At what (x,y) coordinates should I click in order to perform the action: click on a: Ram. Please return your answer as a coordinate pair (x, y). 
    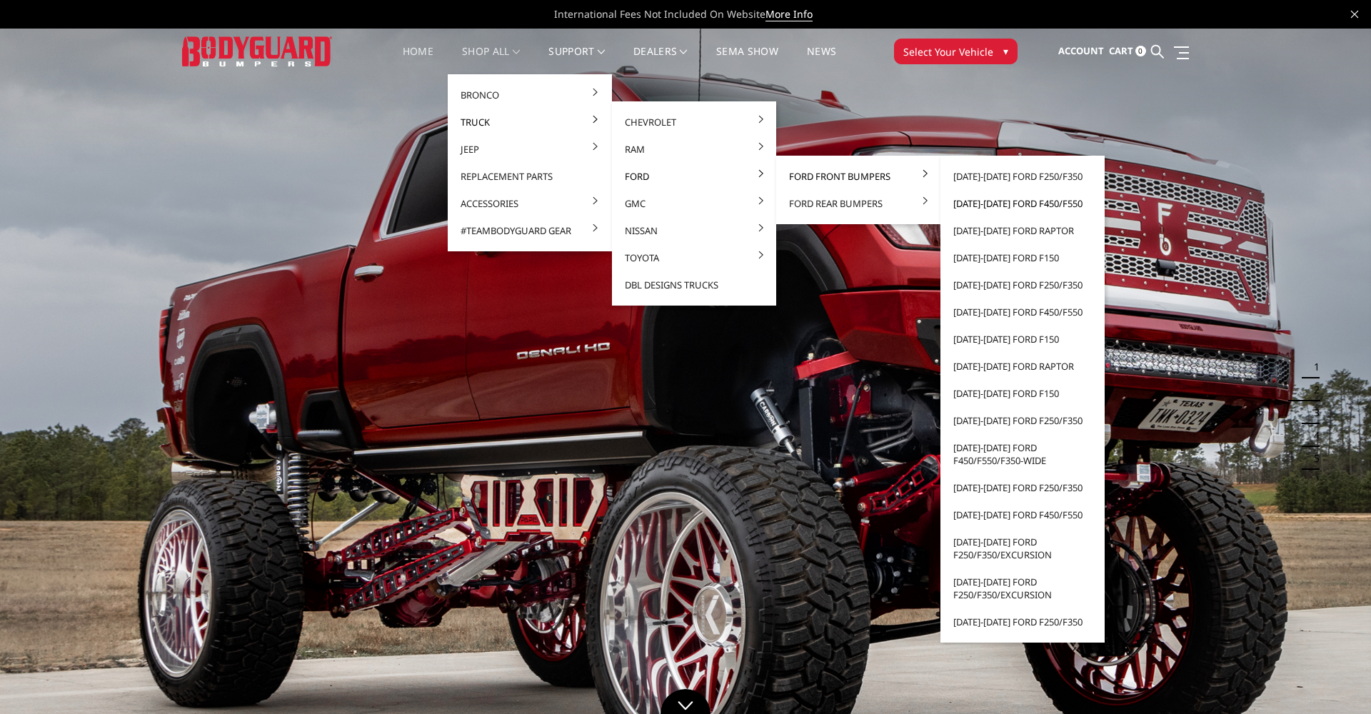
    Looking at the image, I should click on (694, 149).